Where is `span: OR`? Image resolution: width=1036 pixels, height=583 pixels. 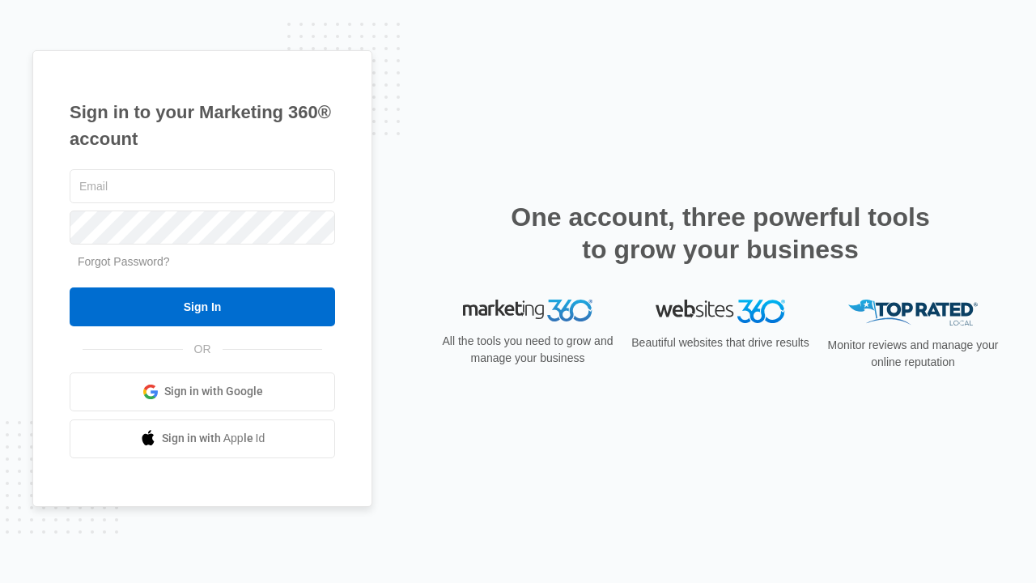 span: OR is located at coordinates (202, 349).